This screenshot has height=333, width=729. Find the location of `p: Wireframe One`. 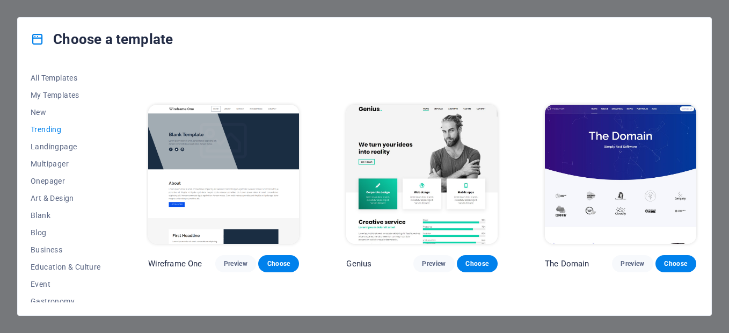

p: Wireframe One is located at coordinates (175, 263).